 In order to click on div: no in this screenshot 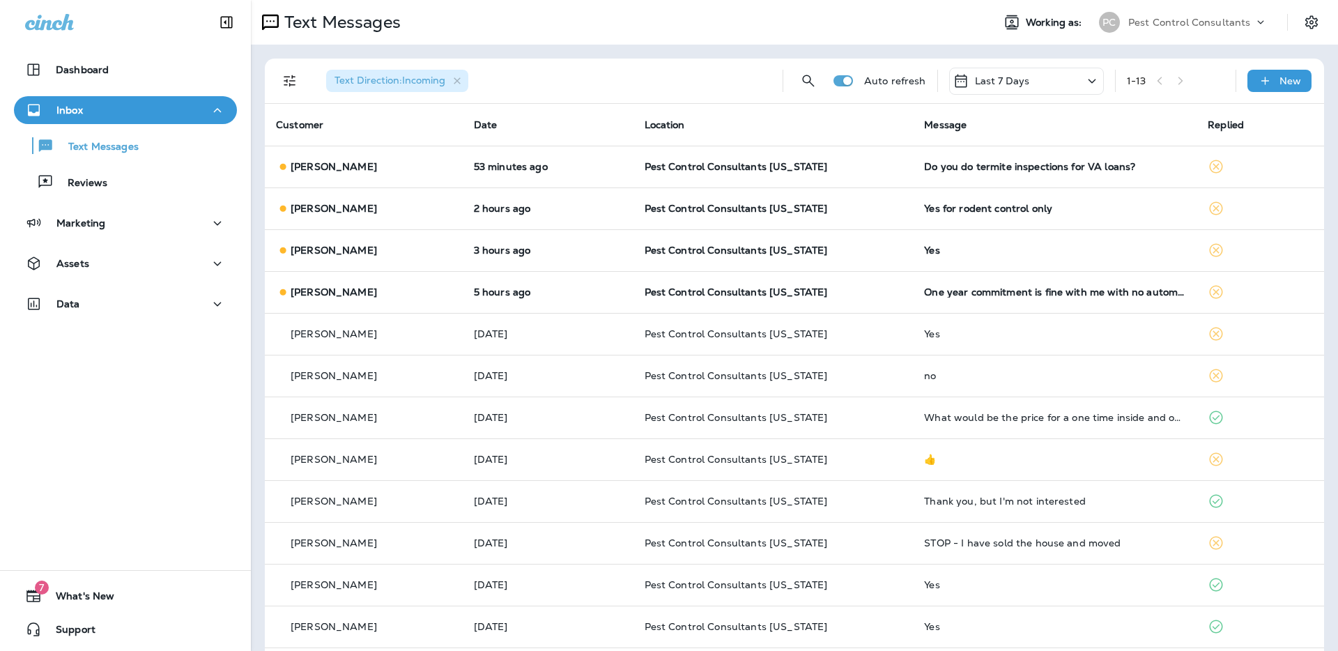, I will do `click(1054, 376)`.